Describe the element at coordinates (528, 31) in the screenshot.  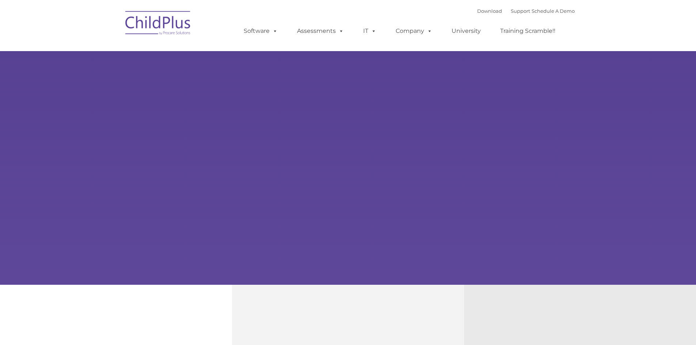
I see `a: Training Scramble!!` at that location.